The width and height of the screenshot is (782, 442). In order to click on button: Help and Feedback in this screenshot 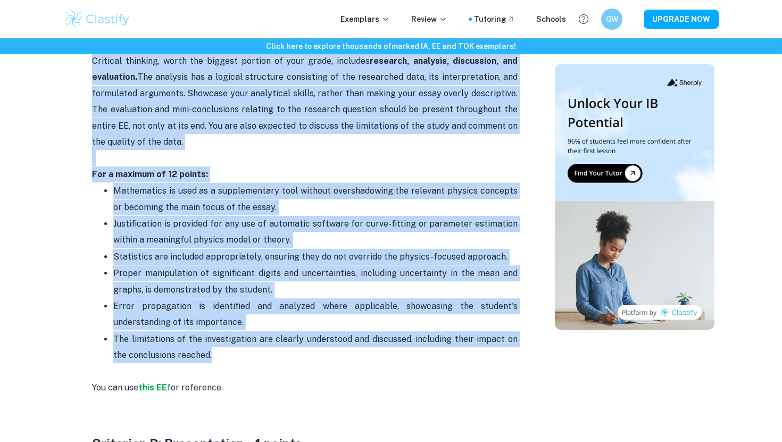, I will do `click(584, 19)`.